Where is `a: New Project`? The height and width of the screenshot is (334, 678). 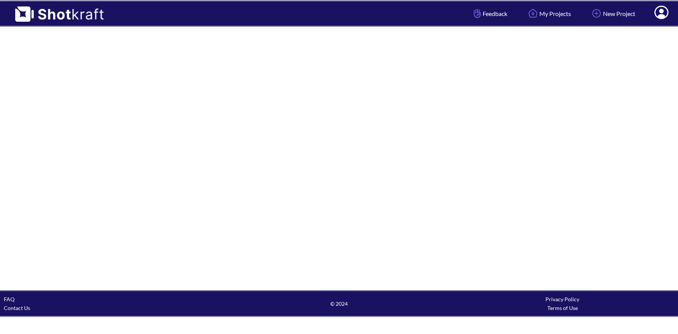
a: New Project is located at coordinates (613, 13).